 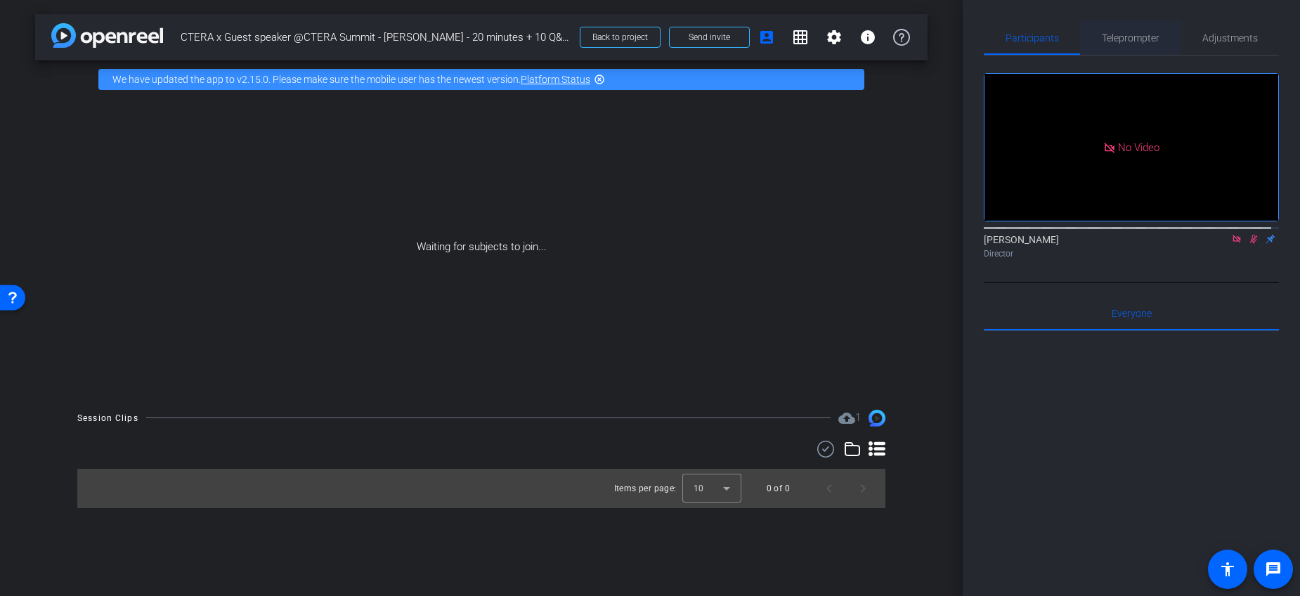 I want to click on div: Waiting for subjects to join..., so click(x=481, y=247).